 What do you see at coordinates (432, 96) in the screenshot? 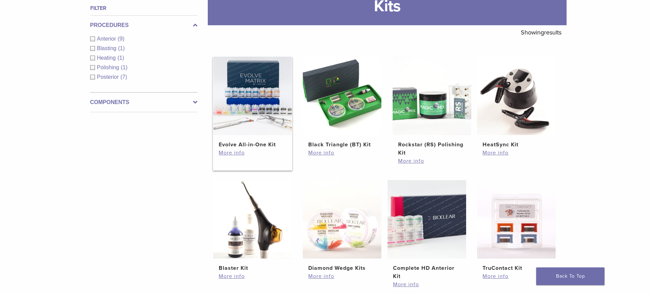
I see `img: Rockstar (RS) Polishing Kit` at bounding box center [432, 96].